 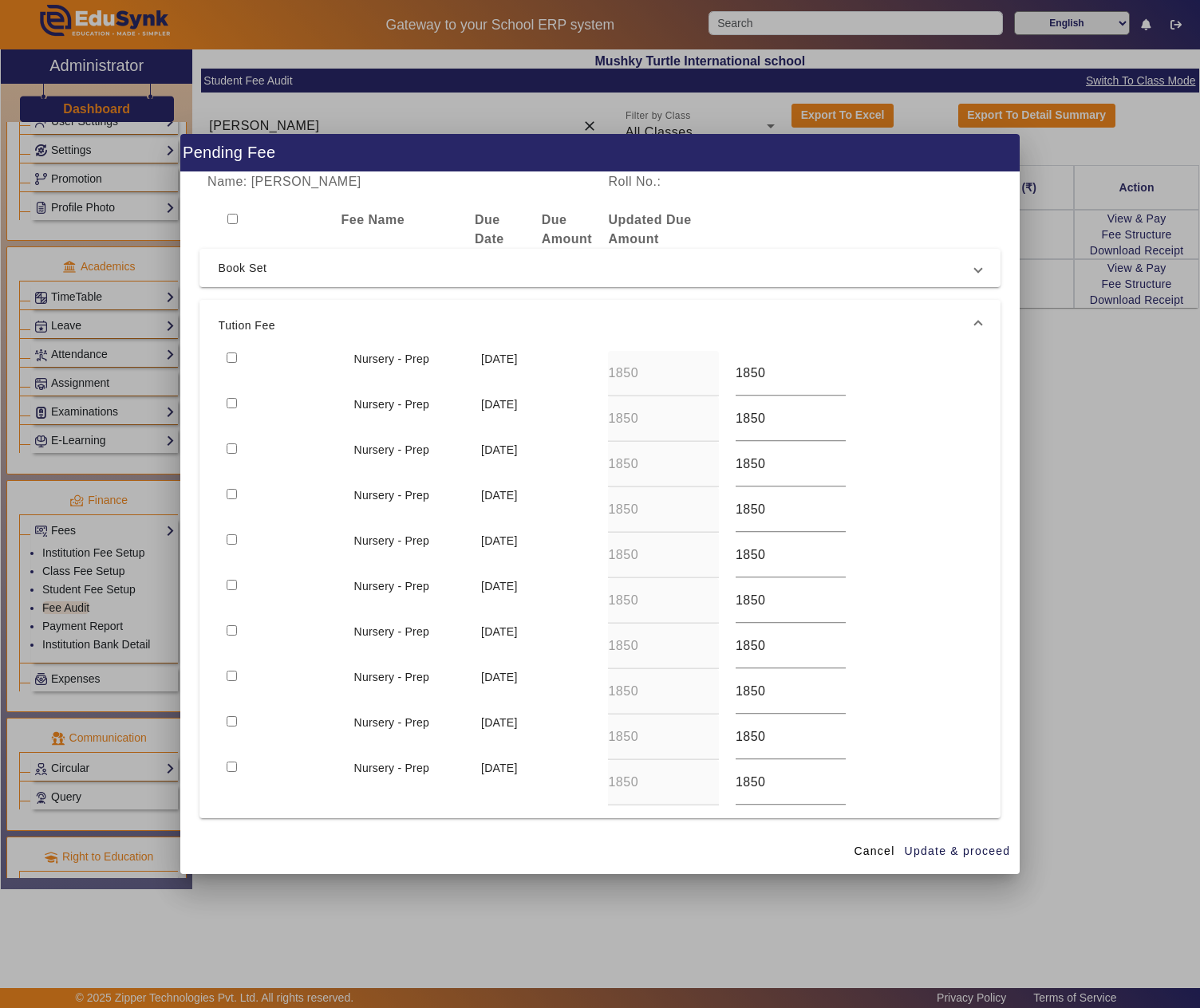 I want to click on div: Roll No.:, so click(x=699, y=182).